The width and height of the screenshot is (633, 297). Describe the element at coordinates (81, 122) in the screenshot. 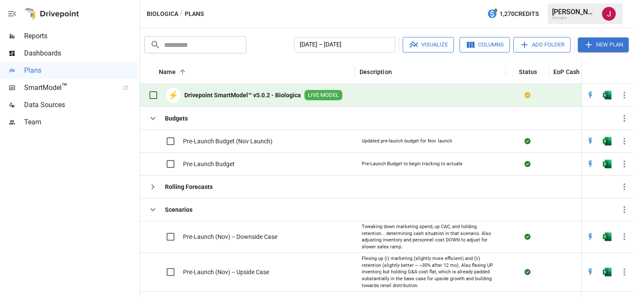

I see `span: Team` at that location.